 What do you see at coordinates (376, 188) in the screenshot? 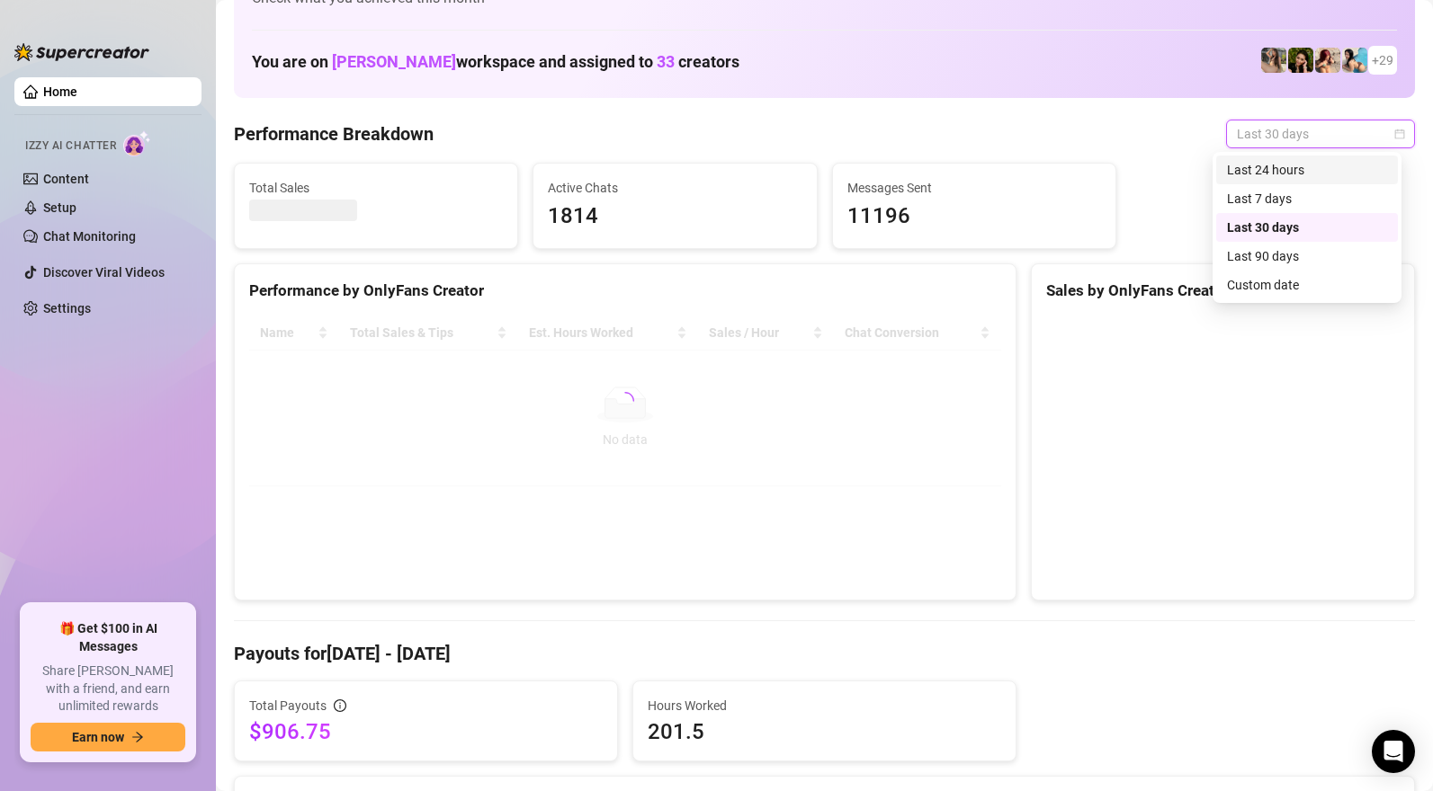
I see `span: Total Sales` at bounding box center [376, 188].